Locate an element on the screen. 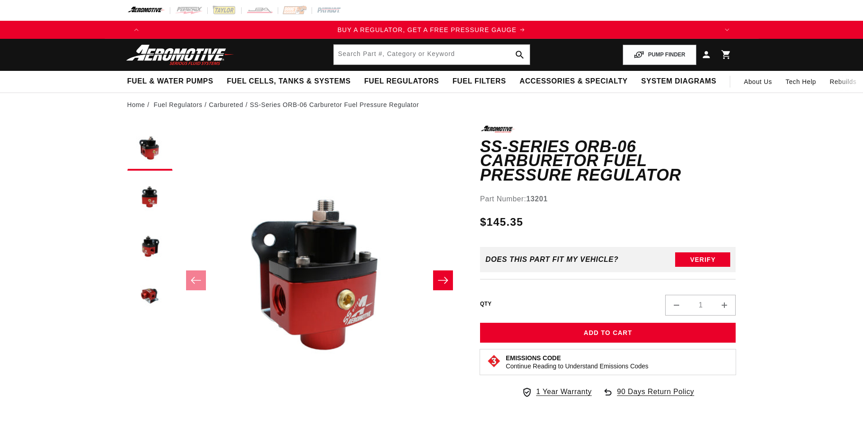  summary: Fuel Filters is located at coordinates (479, 81).